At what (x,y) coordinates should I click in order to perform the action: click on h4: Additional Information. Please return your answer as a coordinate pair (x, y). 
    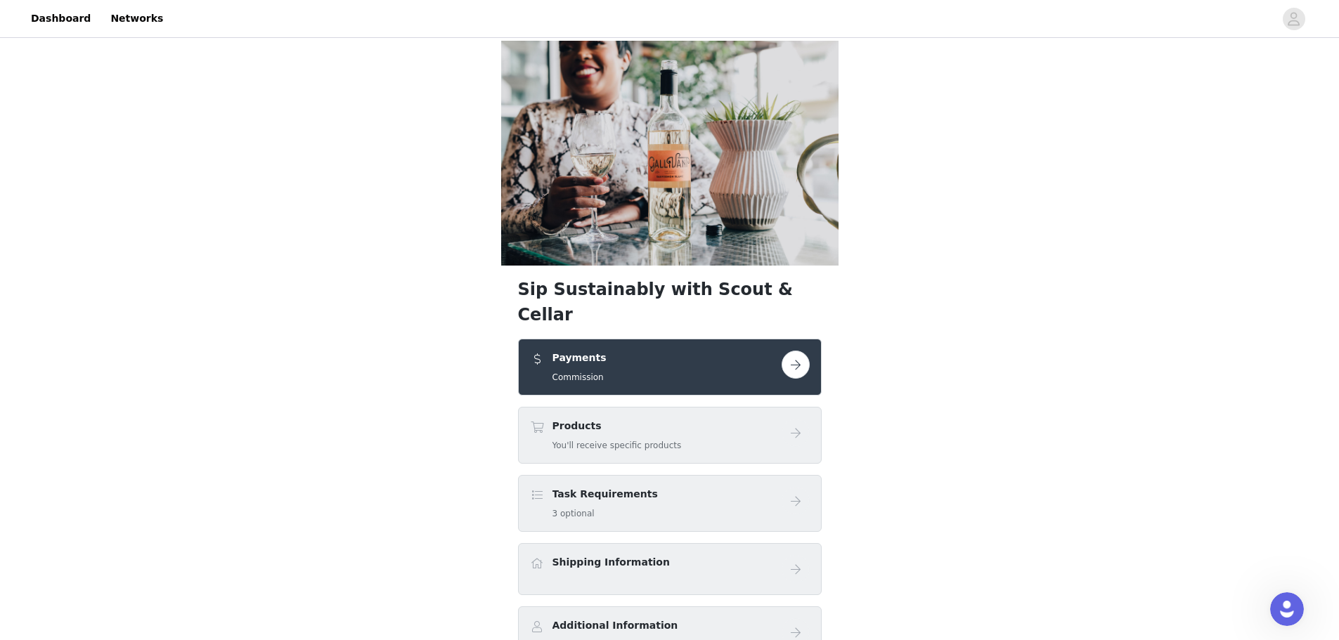
    Looking at the image, I should click on (615, 625).